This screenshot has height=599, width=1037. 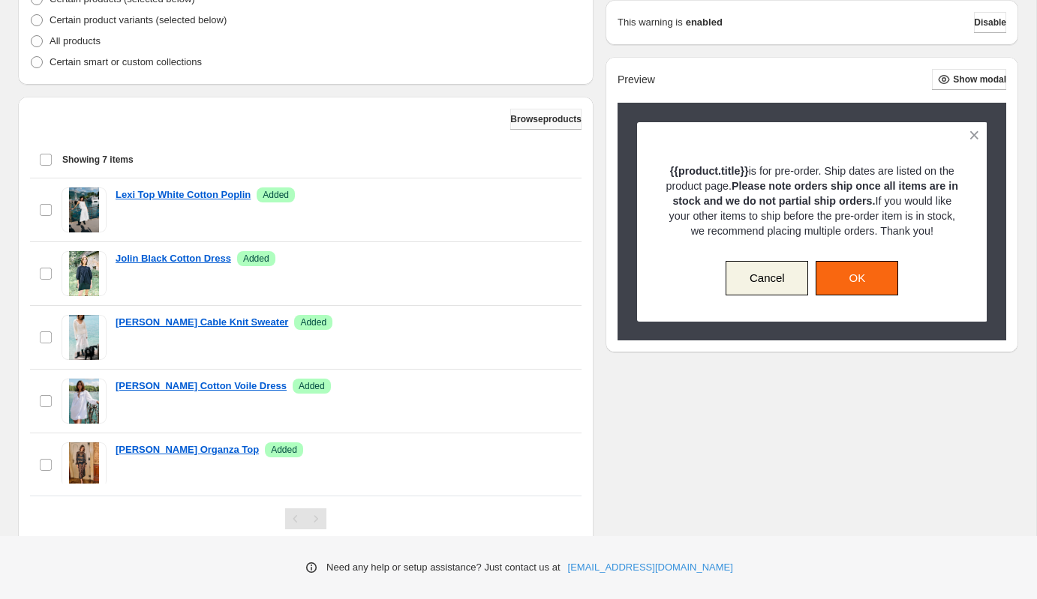 I want to click on button: OK, so click(x=857, y=278).